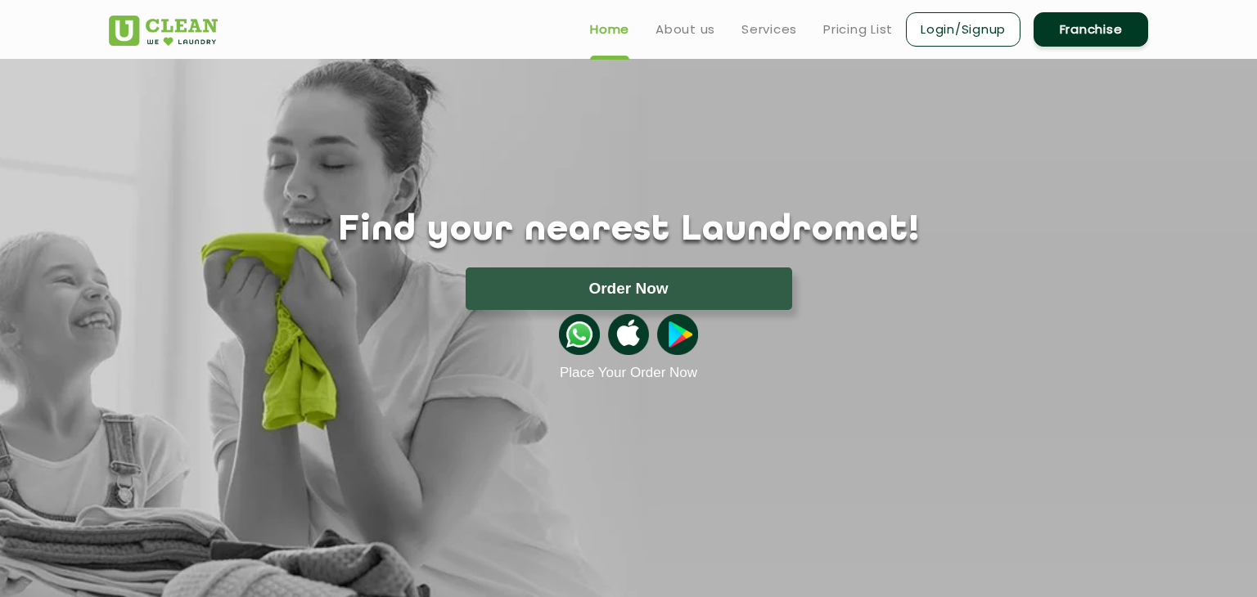  I want to click on h1: Find your nearest Laundromat!, so click(628, 231).